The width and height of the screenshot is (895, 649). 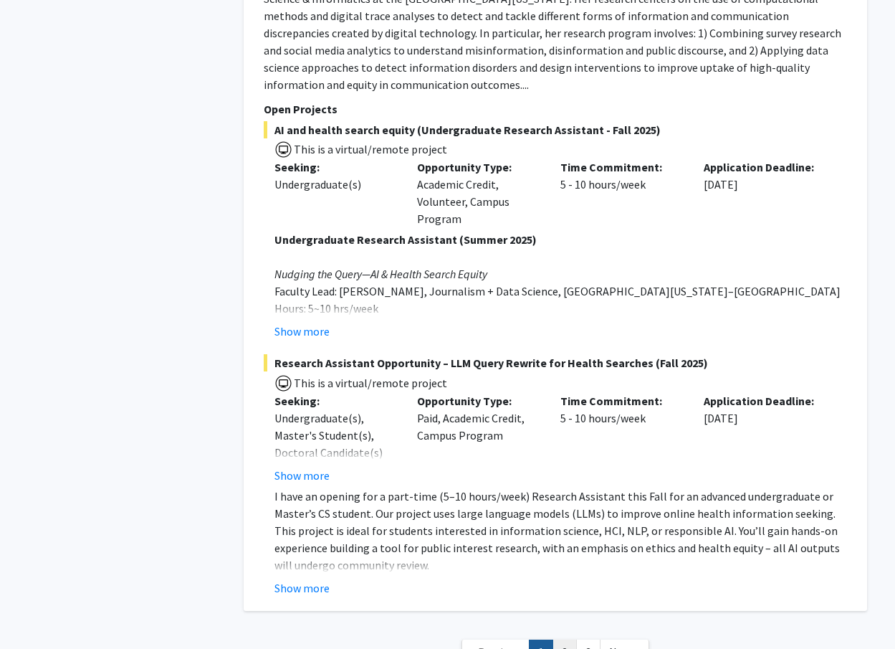 What do you see at coordinates (381, 274) in the screenshot?
I see `em: Nudging the Query—AI & Health Search Equity` at bounding box center [381, 274].